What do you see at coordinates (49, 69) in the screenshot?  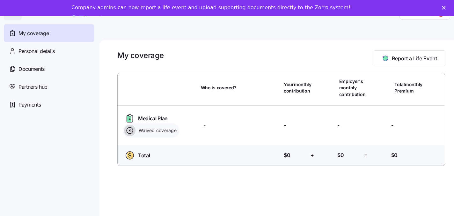 I see `a: Documents` at bounding box center [49, 69].